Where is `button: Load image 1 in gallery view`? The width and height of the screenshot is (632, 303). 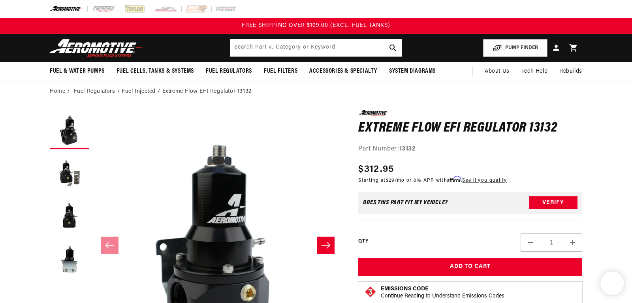
button: Load image 1 in gallery view is located at coordinates (69, 129).